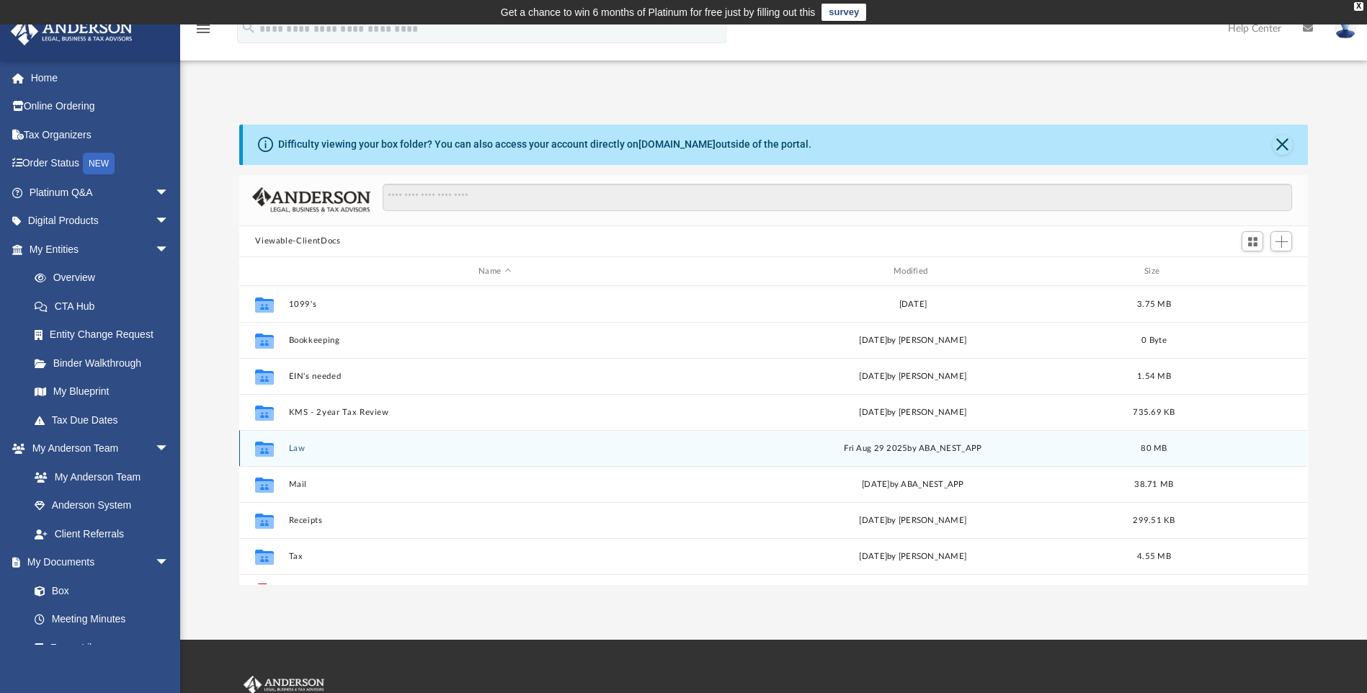 This screenshot has width=1367, height=693. I want to click on a: Order StatusNEW, so click(100, 164).